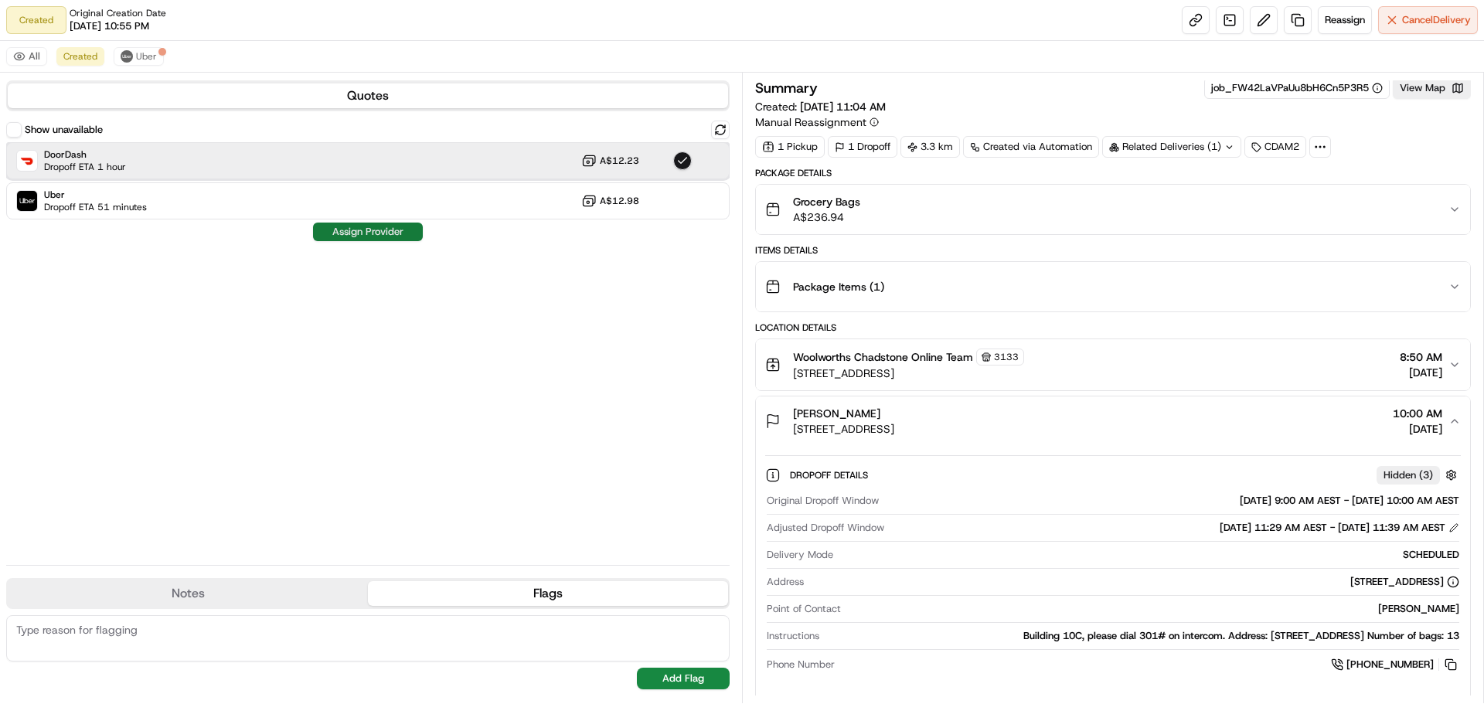 Image resolution: width=1484 pixels, height=704 pixels. Describe the element at coordinates (31, 31) in the screenshot. I see `img: Nash` at that location.